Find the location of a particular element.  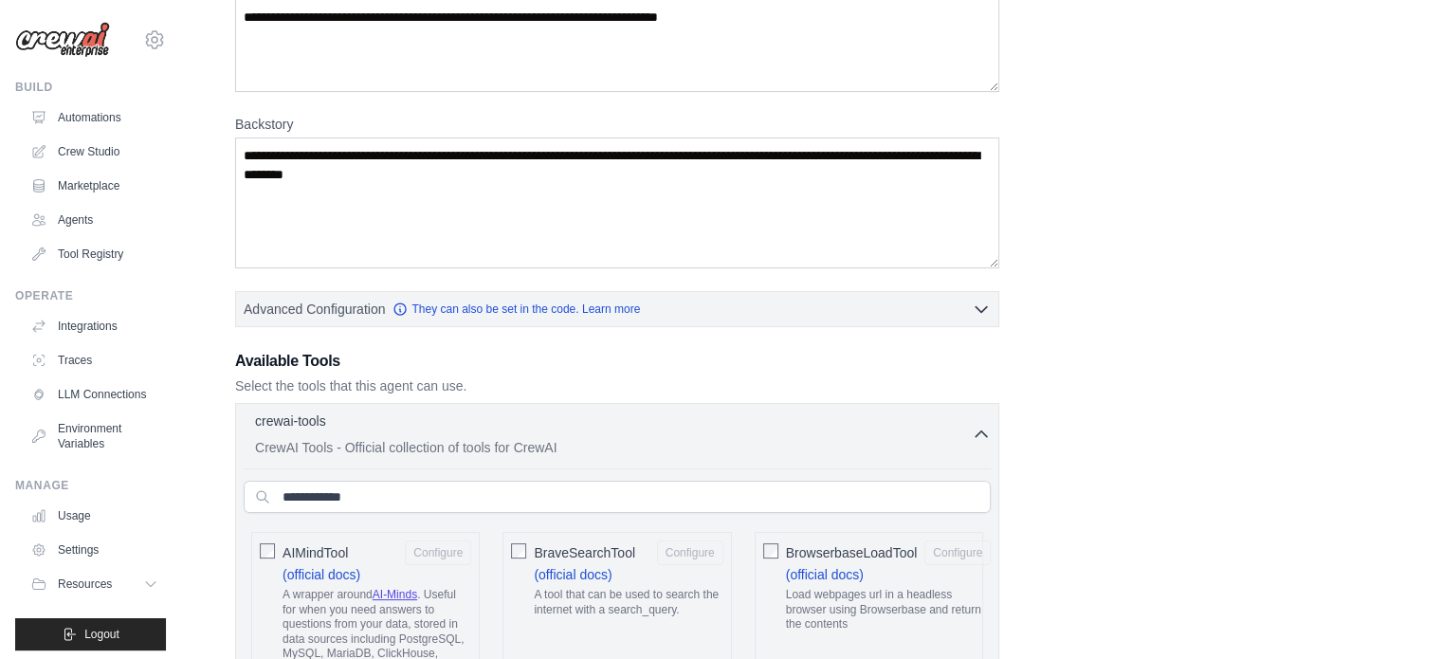

a: Crew Studio is located at coordinates (94, 152).